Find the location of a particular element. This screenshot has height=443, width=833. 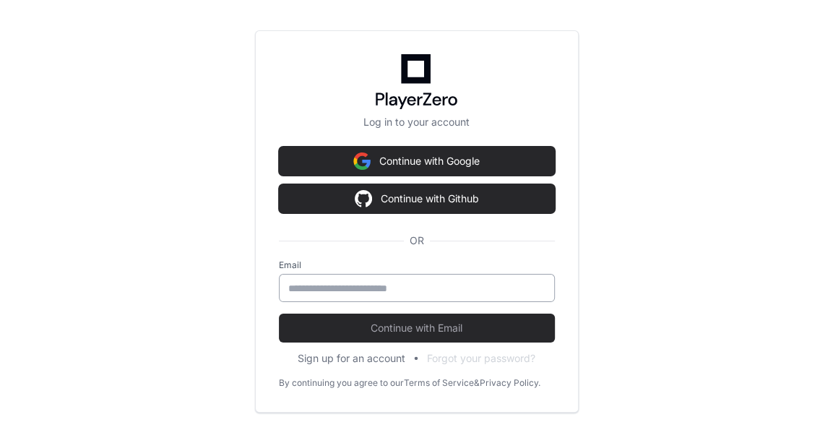

span: OR is located at coordinates (417, 240).